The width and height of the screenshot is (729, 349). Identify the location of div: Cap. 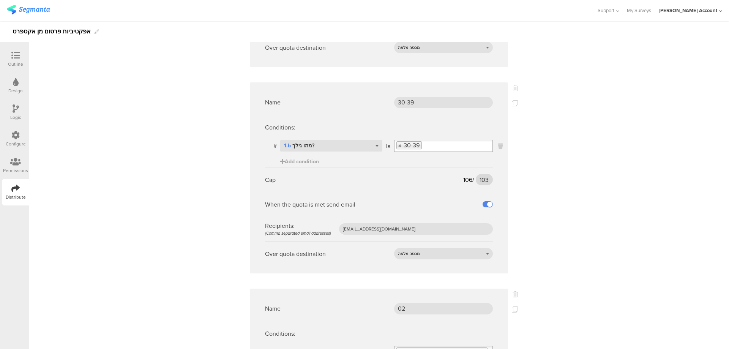
(270, 180).